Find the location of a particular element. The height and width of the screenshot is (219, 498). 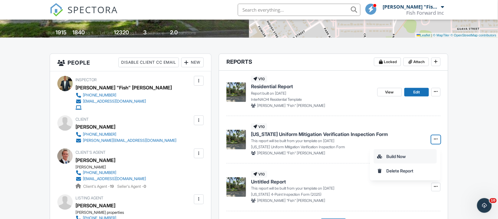

div: 1840 is located at coordinates (79, 32).